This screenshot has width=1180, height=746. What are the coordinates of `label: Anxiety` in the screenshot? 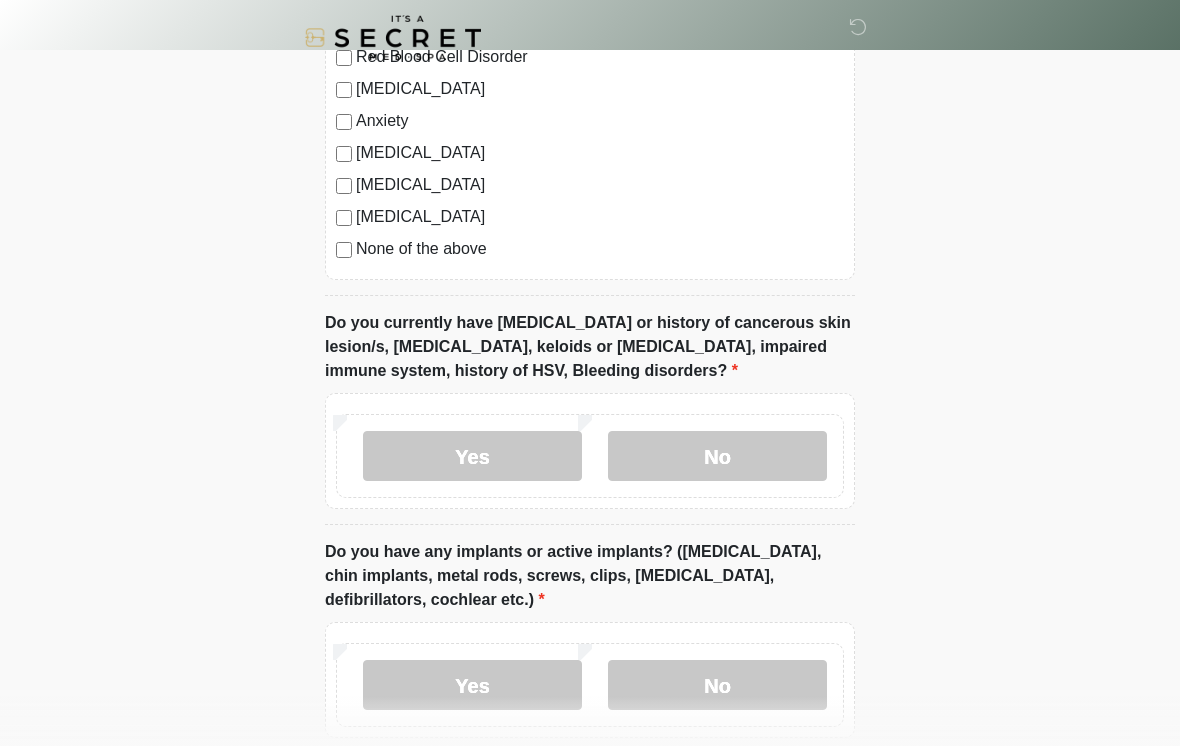 It's located at (600, 121).